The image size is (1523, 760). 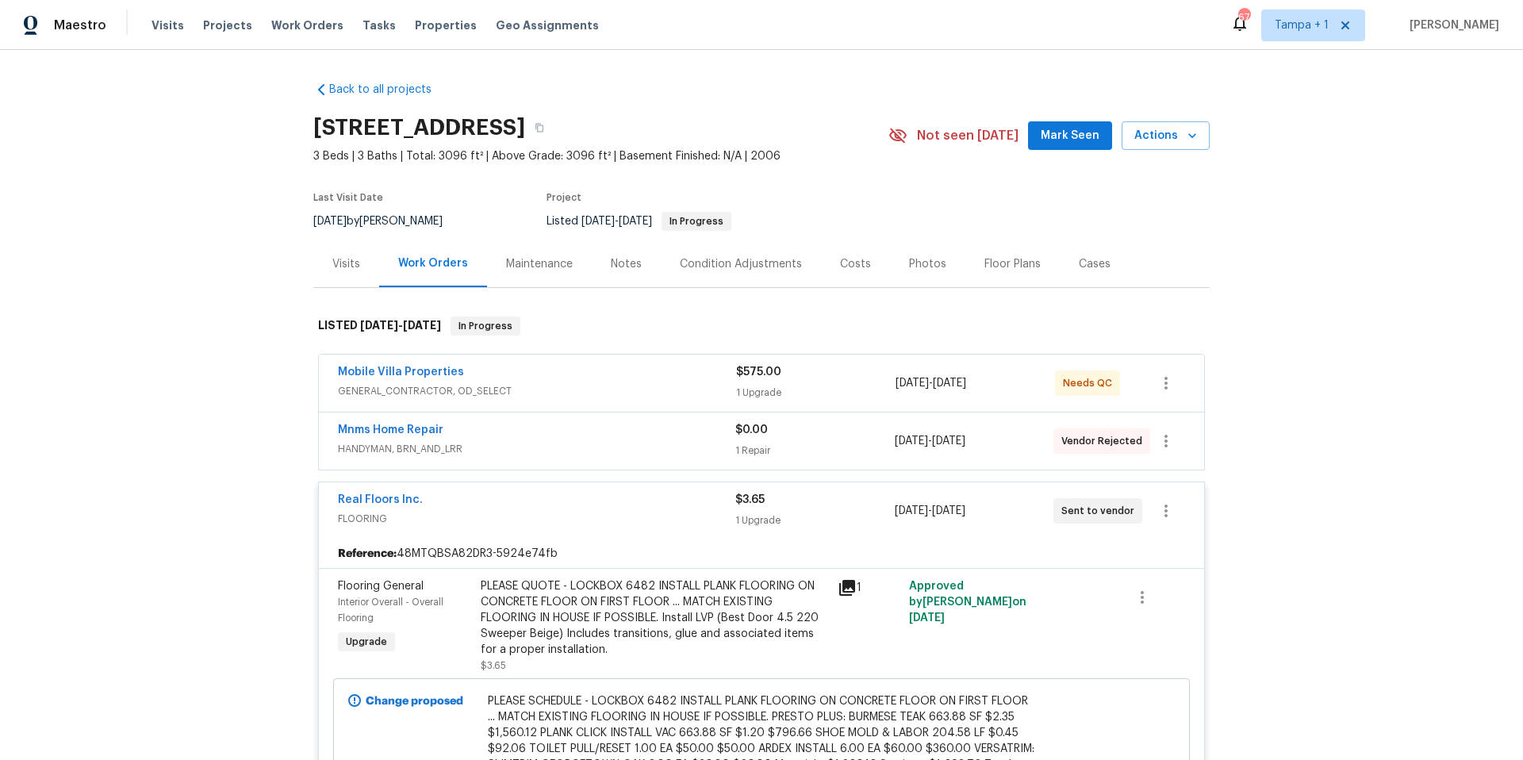 I want to click on div: Work Orders, so click(x=433, y=263).